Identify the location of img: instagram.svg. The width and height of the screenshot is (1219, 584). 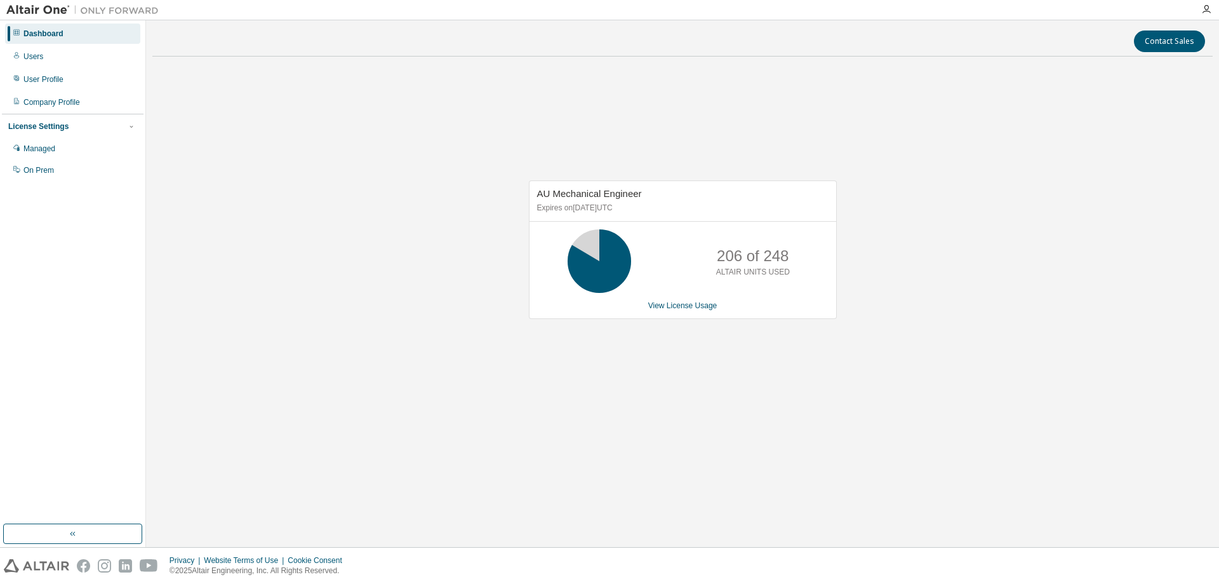
(104, 565).